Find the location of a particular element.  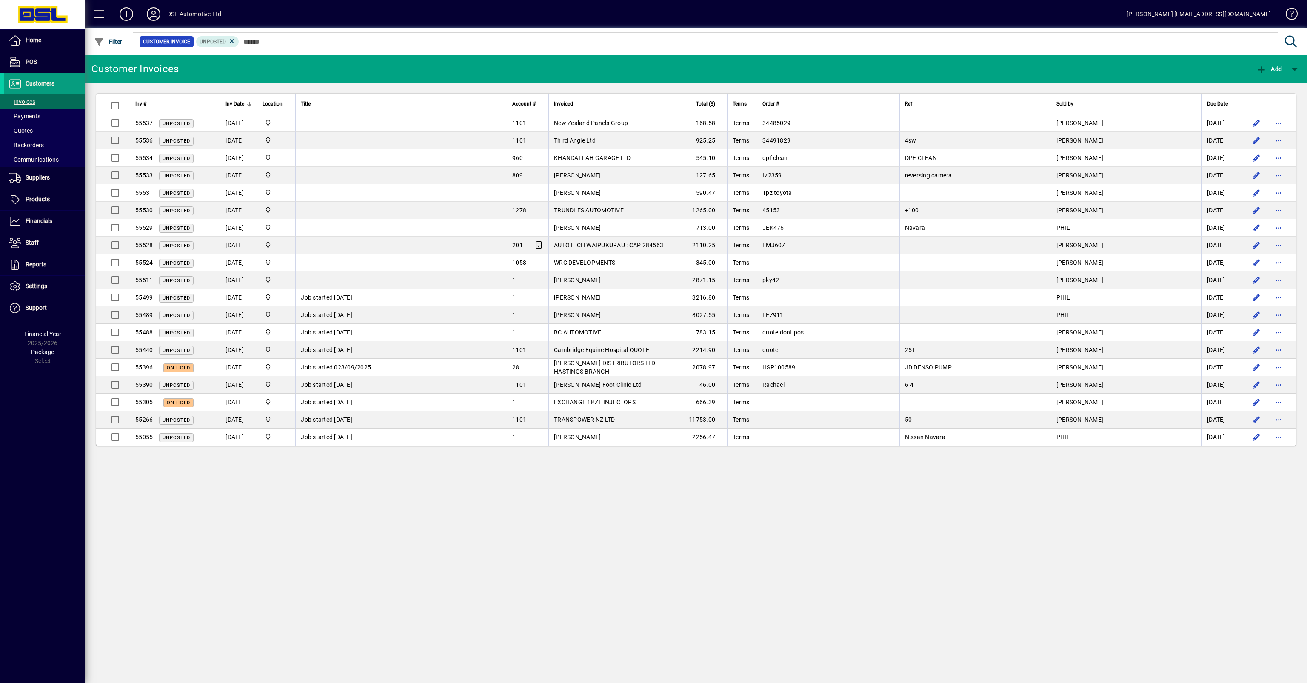

td: 345.00 is located at coordinates (701, 262).